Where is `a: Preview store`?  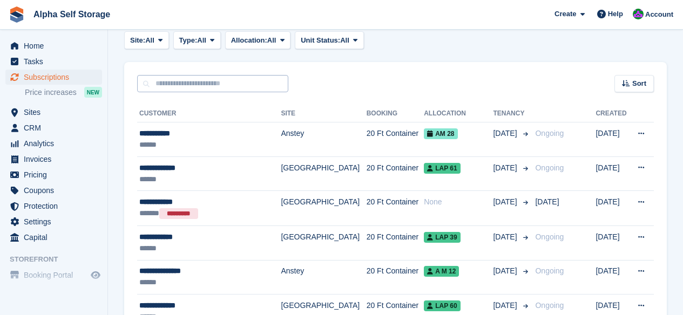
a: Preview store is located at coordinates (96, 275).